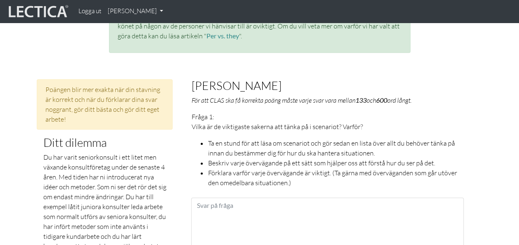  What do you see at coordinates (105, 142) in the screenshot?
I see `h3: Ditt dilemma` at bounding box center [105, 142].